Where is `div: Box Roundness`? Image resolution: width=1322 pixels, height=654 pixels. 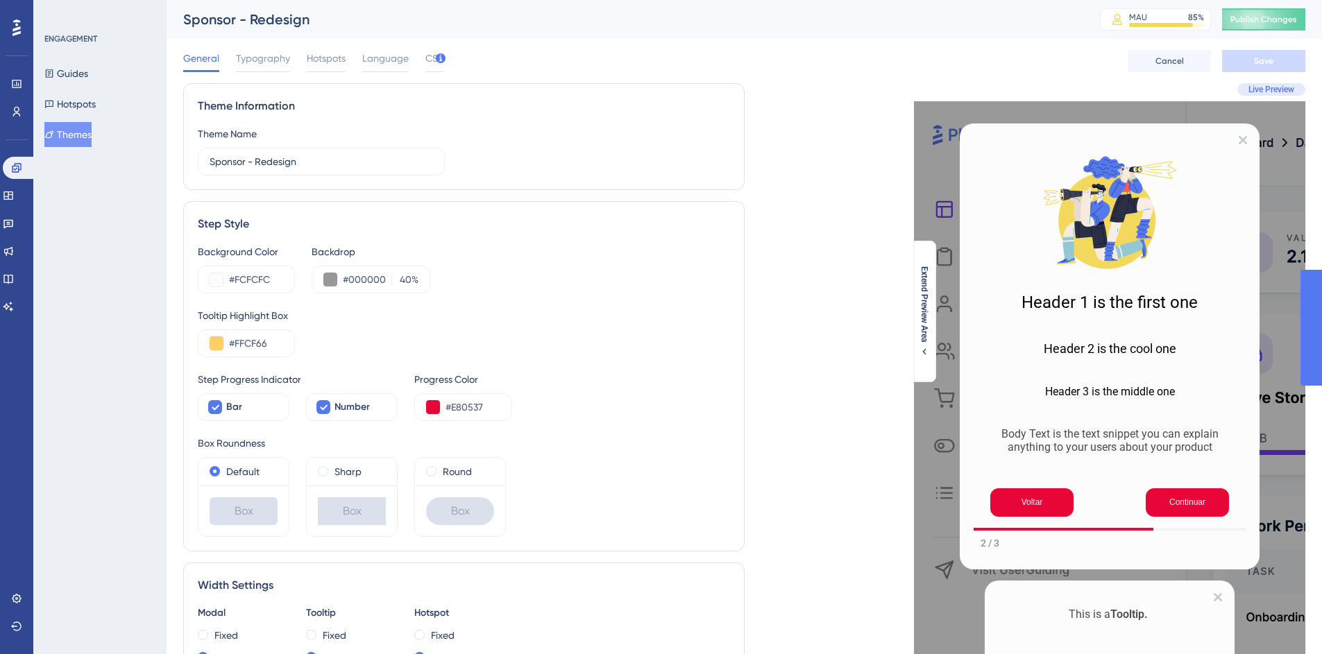 div: Box Roundness is located at coordinates (463, 443).